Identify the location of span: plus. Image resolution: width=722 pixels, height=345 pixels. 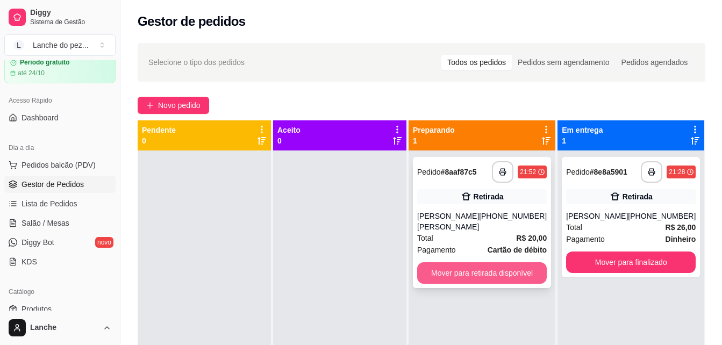
(150, 105).